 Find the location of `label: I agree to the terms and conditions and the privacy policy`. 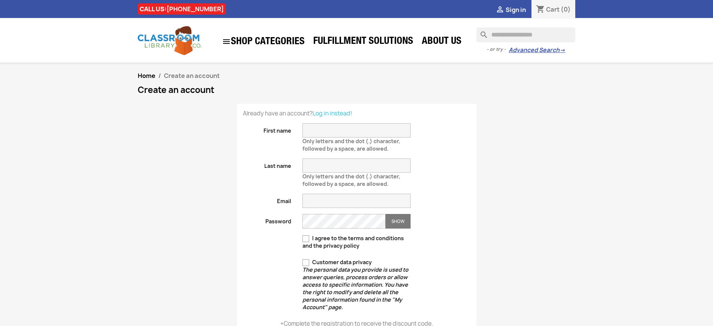

label: I agree to the terms and conditions and the privacy policy is located at coordinates (356, 242).